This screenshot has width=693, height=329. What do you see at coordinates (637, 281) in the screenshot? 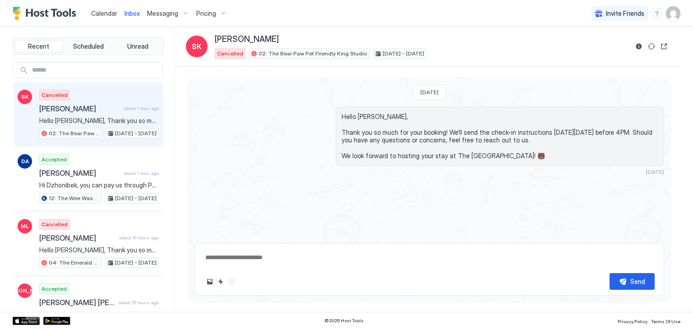
I see `div: Send` at bounding box center [637, 281].